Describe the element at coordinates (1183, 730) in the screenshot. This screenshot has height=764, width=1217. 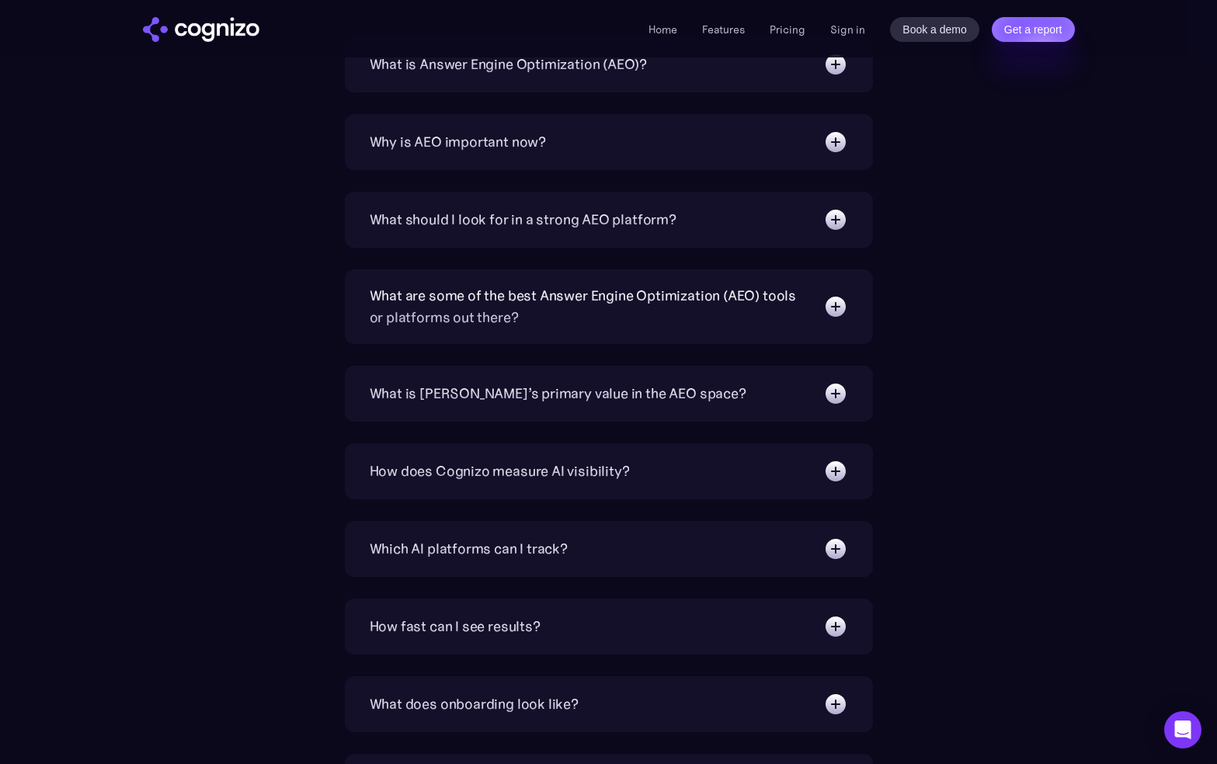
I see `div: Open Intercom Messenger` at that location.